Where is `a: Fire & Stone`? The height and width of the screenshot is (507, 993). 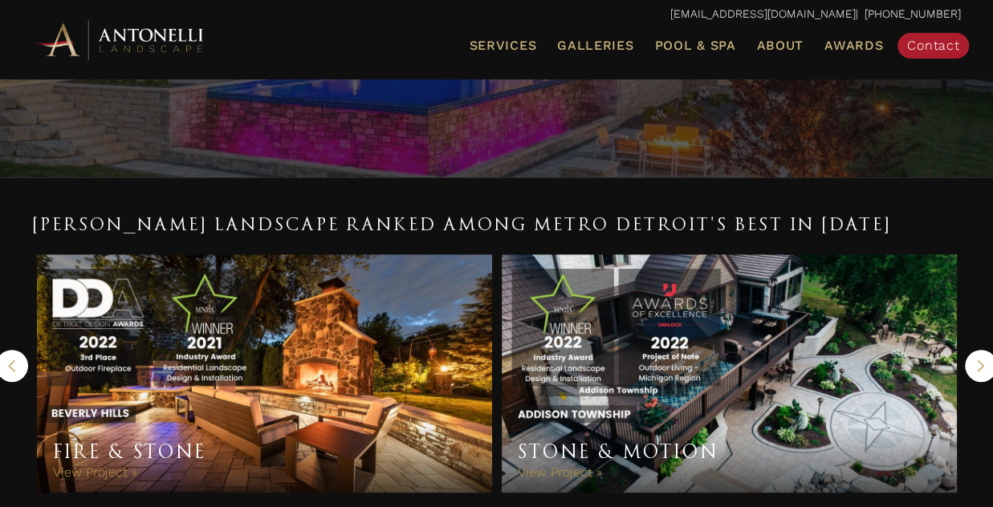
a: Fire & Stone is located at coordinates (129, 452).